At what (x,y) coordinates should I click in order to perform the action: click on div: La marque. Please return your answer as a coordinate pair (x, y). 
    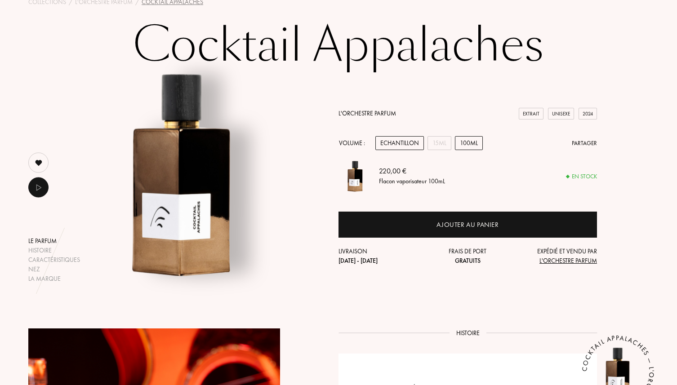
    Looking at the image, I should click on (54, 279).